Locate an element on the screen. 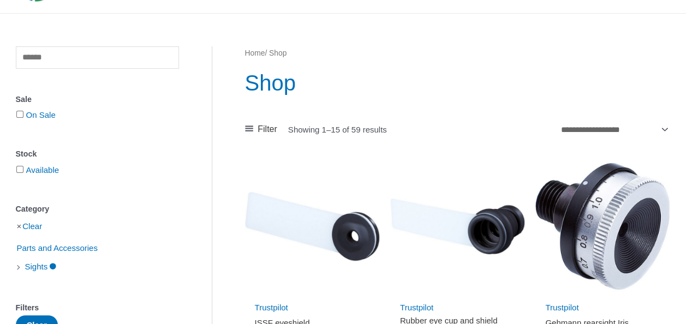 The height and width of the screenshot is (324, 686). h1: Shop is located at coordinates (457, 83).